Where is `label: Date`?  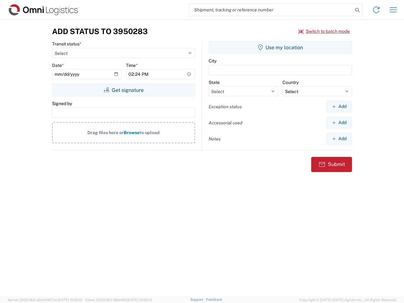
label: Date is located at coordinates (58, 65).